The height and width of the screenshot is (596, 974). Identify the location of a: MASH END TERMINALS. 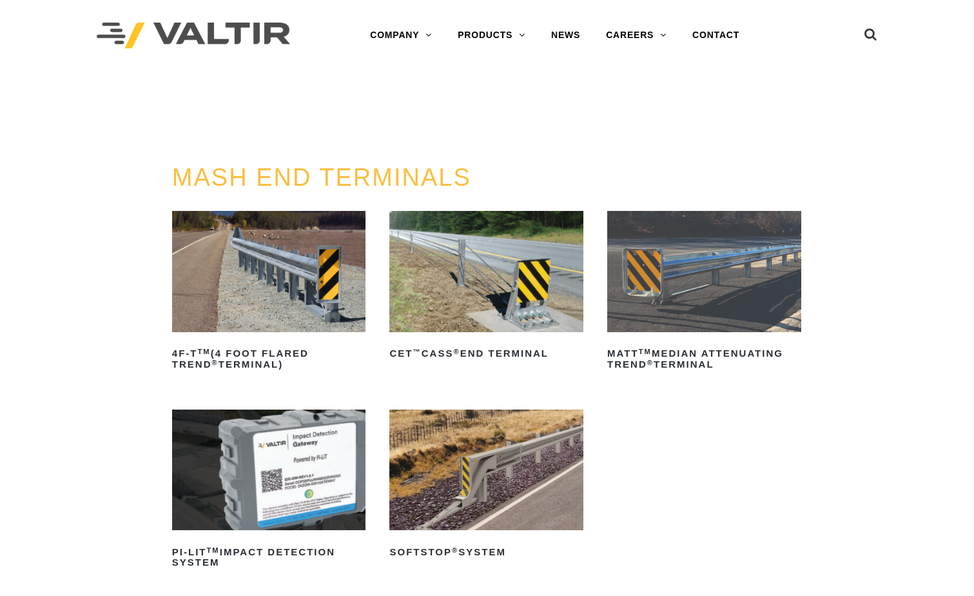
(322, 177).